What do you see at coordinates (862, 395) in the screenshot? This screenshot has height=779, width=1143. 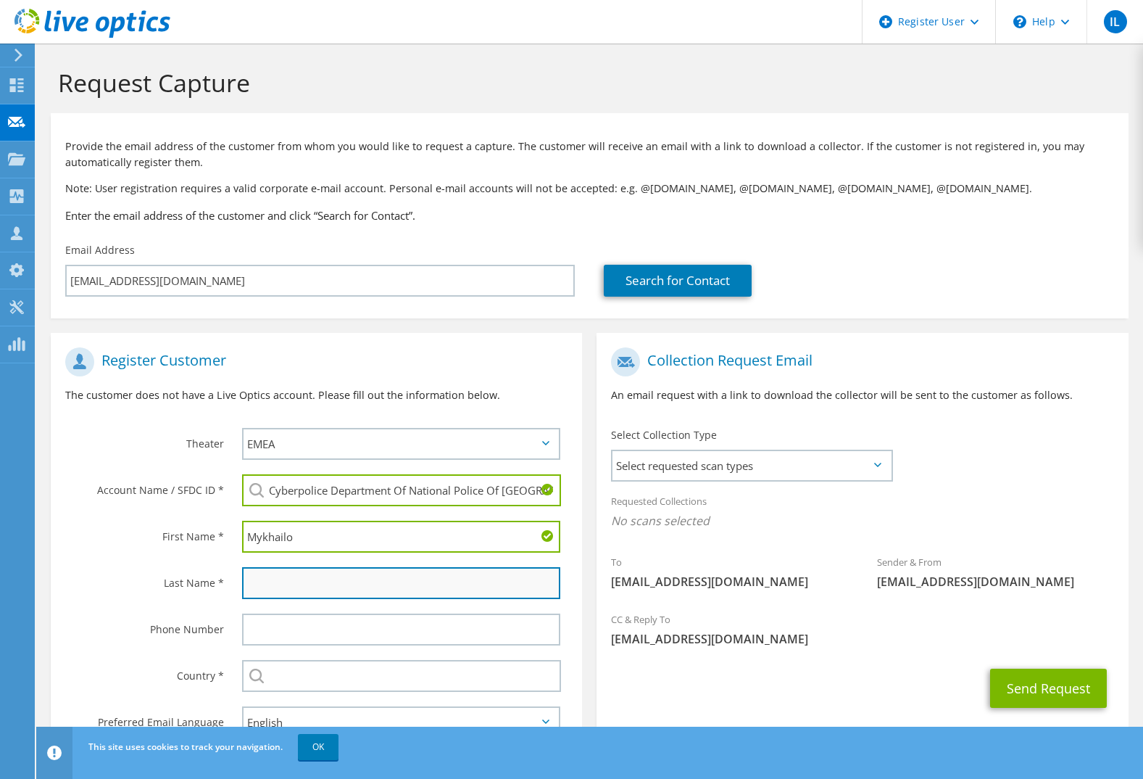 I see `p: An email request with a link to download the collector will be sent to the customer as follows.` at bounding box center [862, 395].